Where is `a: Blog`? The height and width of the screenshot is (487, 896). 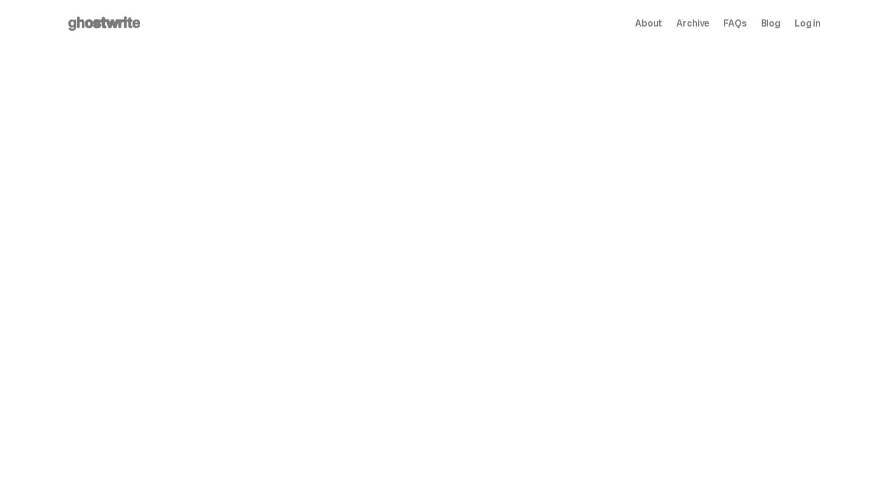 a: Blog is located at coordinates (771, 24).